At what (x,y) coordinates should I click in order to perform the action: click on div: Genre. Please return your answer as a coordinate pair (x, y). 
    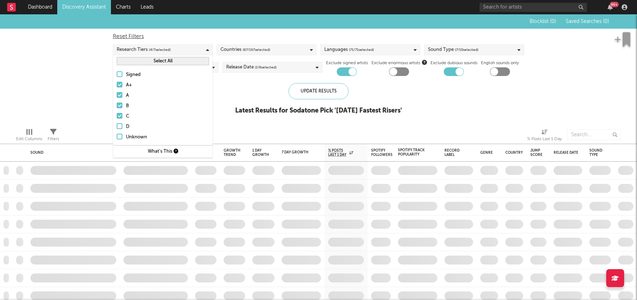
    Looking at the image, I should click on (486, 152).